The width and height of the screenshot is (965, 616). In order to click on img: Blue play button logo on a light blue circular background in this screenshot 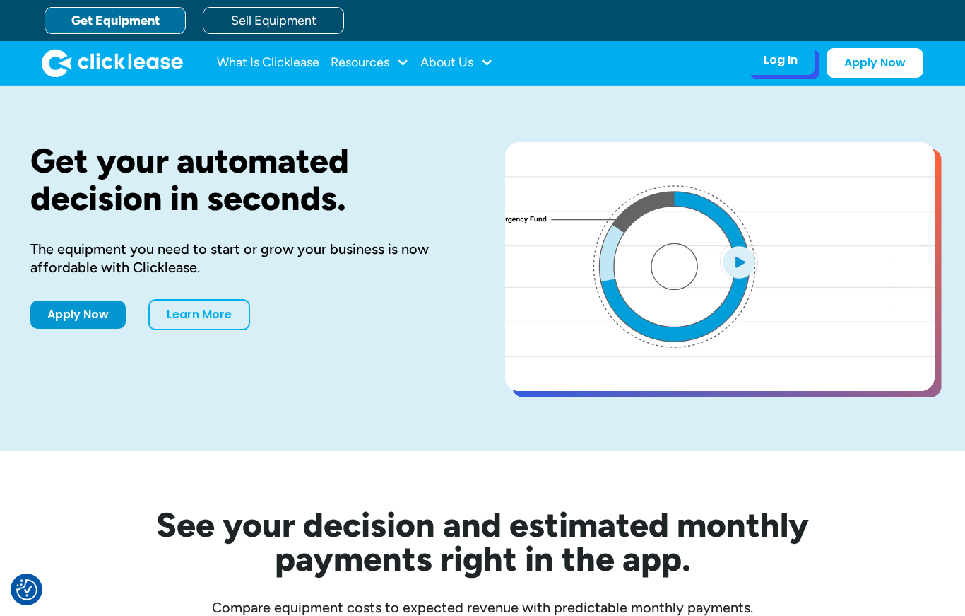, I will do `click(739, 261)`.